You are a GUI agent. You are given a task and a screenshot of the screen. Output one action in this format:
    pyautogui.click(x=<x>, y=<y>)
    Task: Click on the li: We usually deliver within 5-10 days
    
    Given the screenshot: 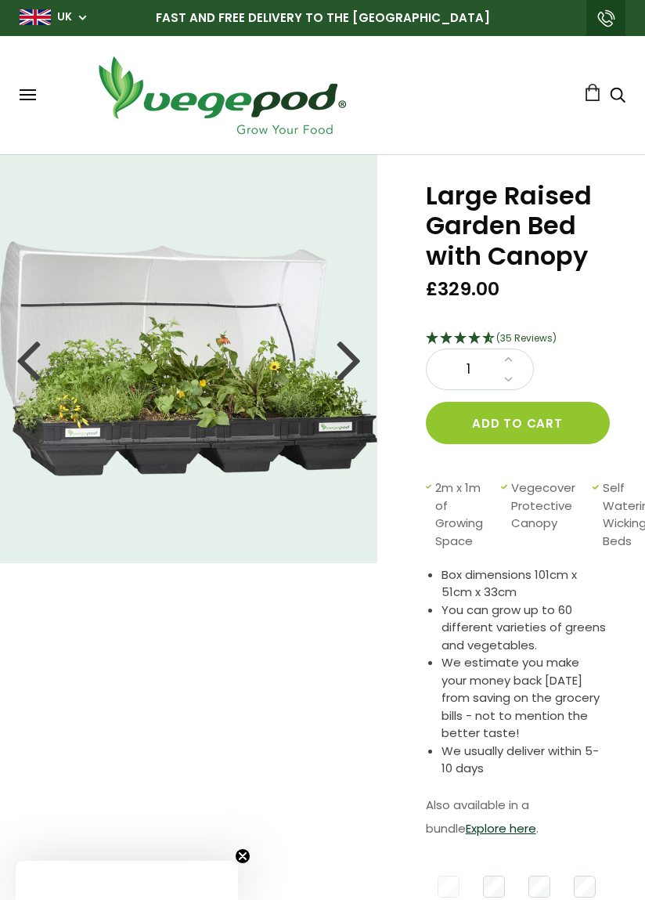 What is the action you would take?
    pyautogui.click(x=524, y=760)
    